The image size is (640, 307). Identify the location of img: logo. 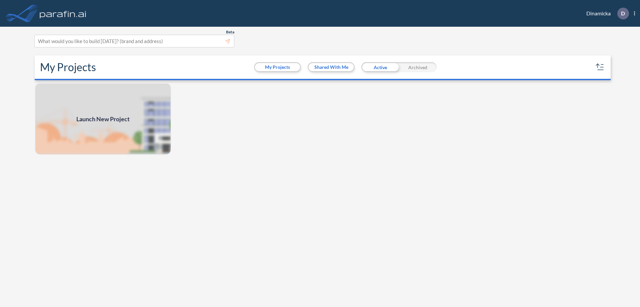
(63, 13).